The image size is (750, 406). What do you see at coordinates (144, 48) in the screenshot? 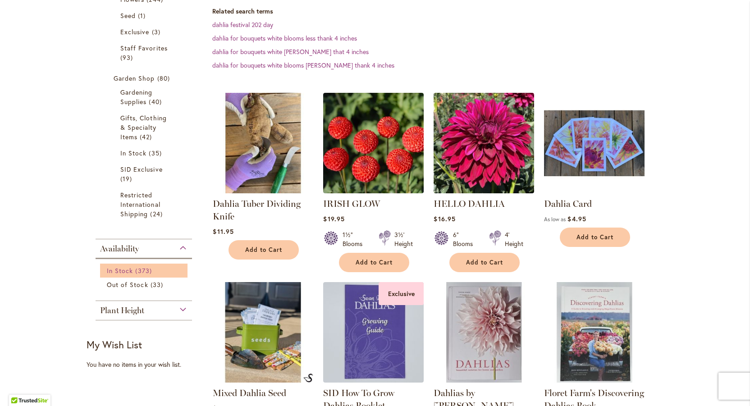
I see `span: Staff Favorites` at bounding box center [144, 48].